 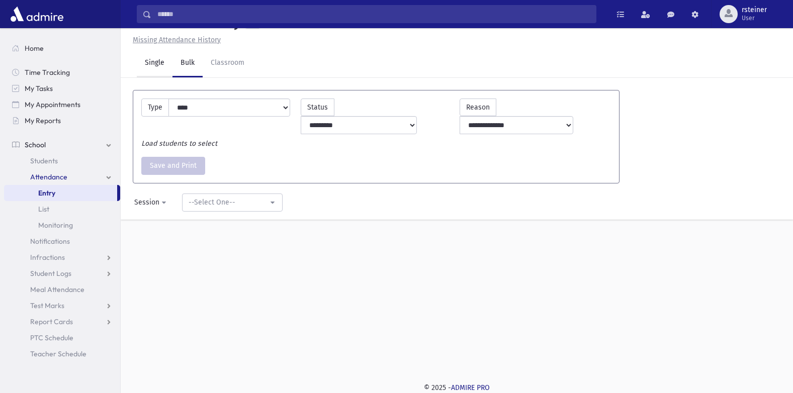 What do you see at coordinates (62, 161) in the screenshot?
I see `a: Students` at bounding box center [62, 161].